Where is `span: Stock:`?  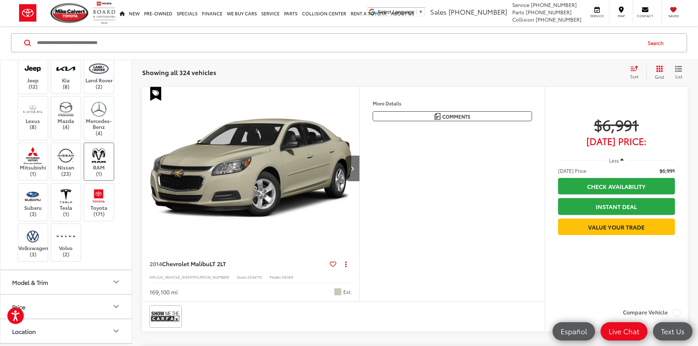
span: Stock: is located at coordinates (242, 277).